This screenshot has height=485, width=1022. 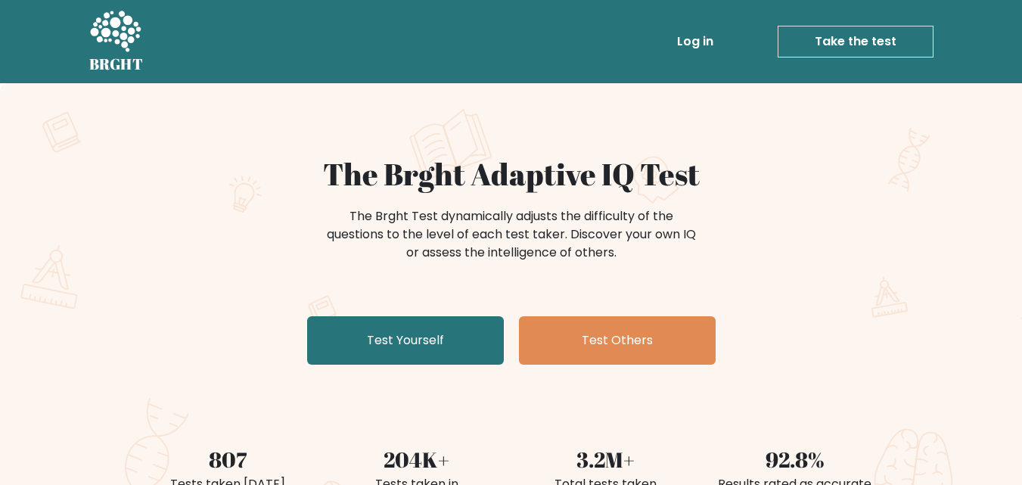 What do you see at coordinates (417, 459) in the screenshot?
I see `div: 204K+` at bounding box center [417, 459].